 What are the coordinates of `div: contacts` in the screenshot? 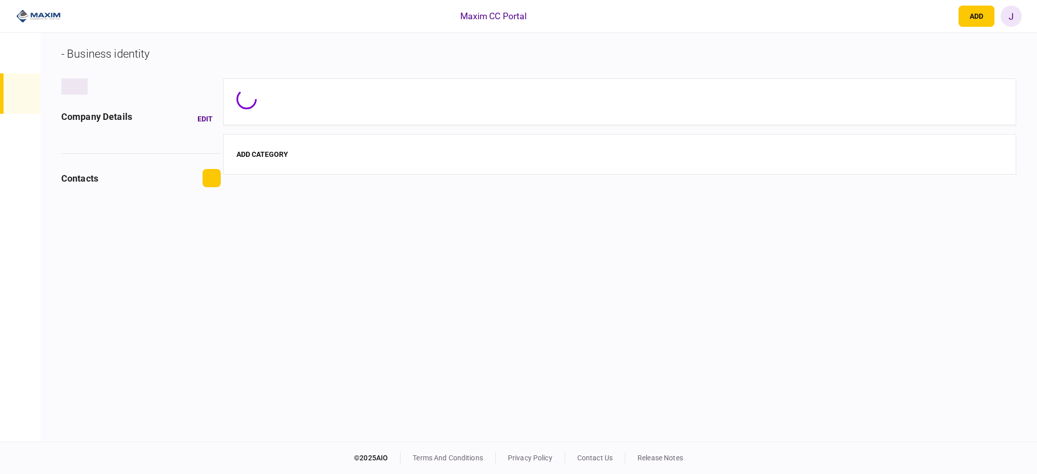 It's located at (79, 178).